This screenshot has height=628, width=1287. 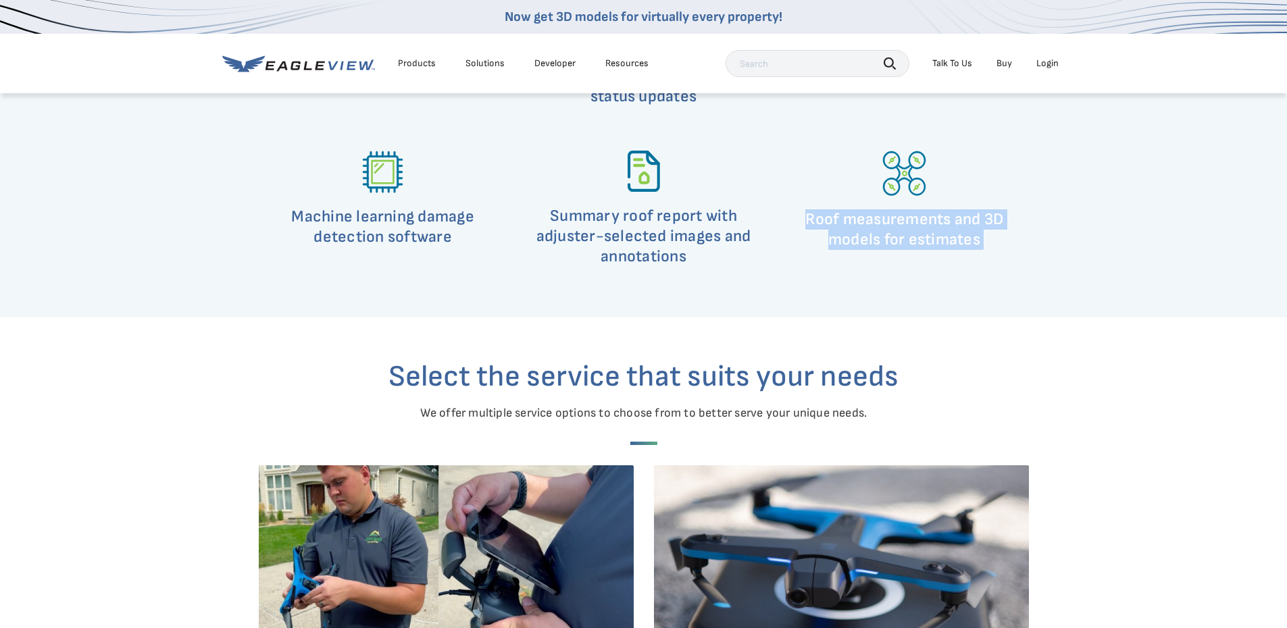 I want to click on h5: Machine learning damage detection software, so click(x=383, y=227).